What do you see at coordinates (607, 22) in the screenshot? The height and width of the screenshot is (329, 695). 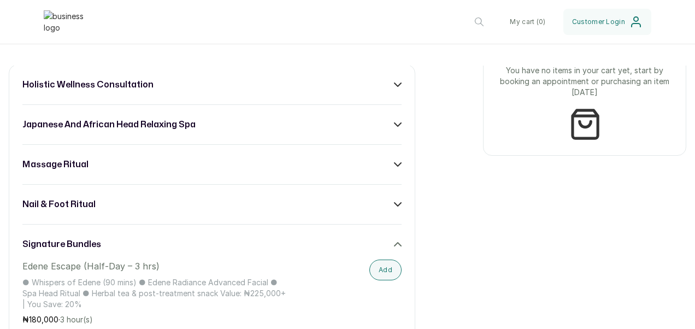 I see `button: Customer Login` at bounding box center [607, 22].